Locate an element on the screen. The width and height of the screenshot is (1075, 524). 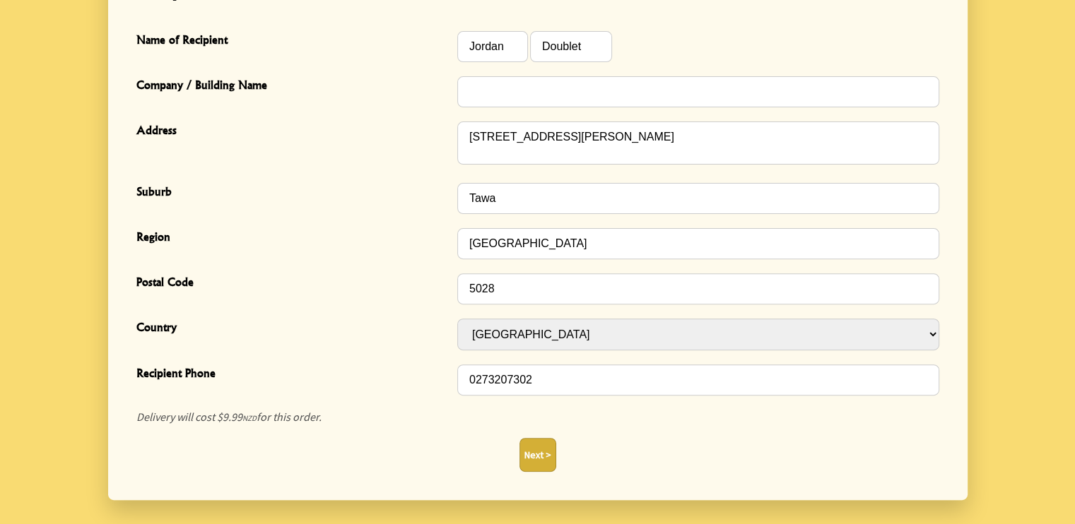
span: Company / Building Name is located at coordinates (293, 86).